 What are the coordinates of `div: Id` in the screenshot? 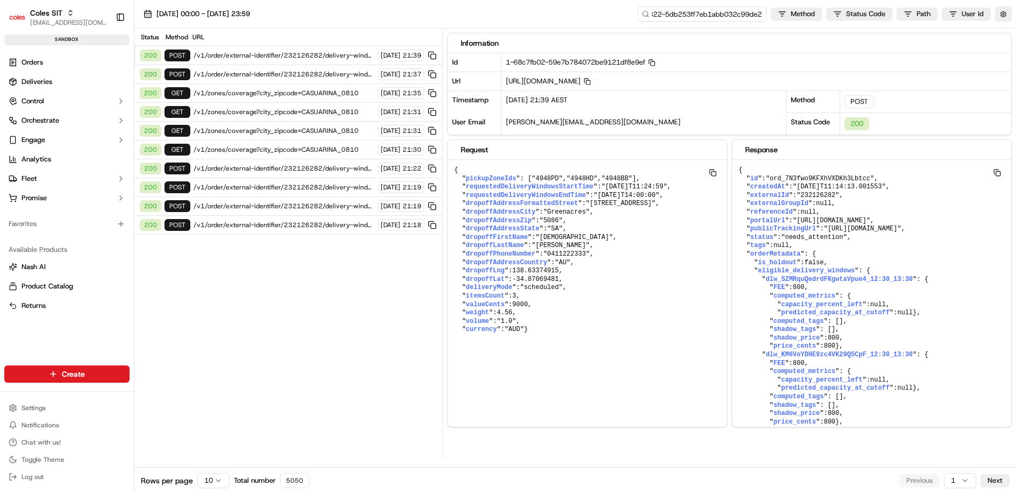 It's located at (475, 62).